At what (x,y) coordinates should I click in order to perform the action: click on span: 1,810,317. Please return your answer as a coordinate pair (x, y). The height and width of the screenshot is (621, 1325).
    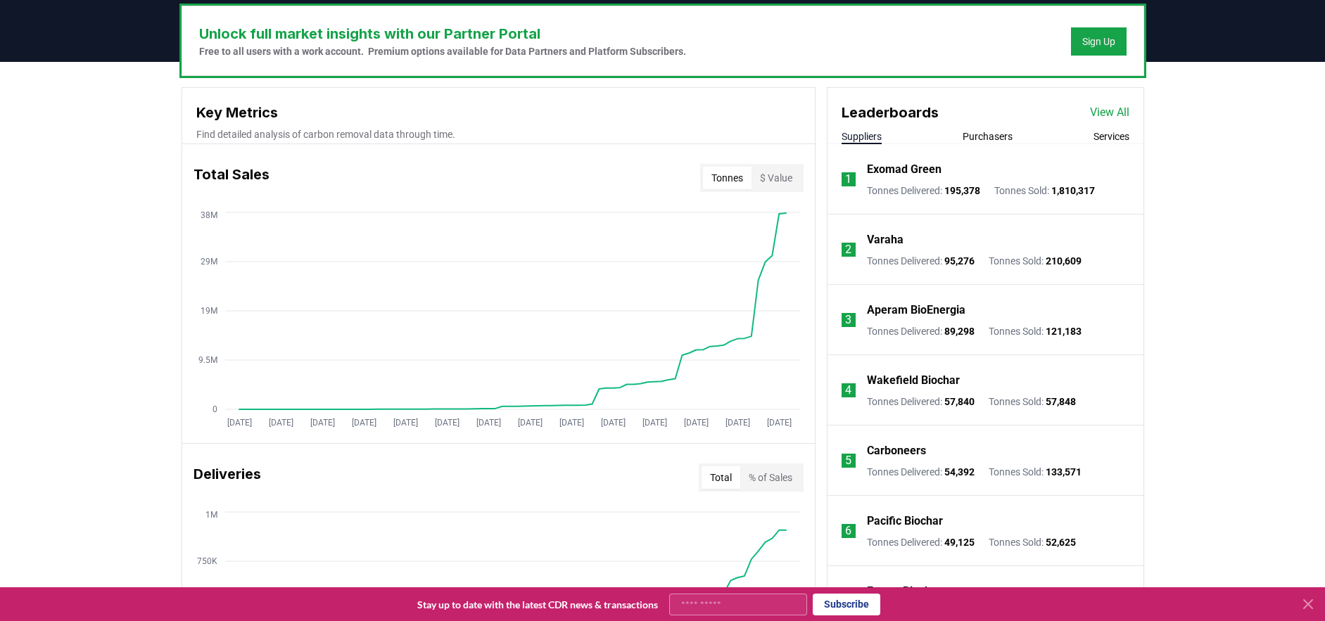
    Looking at the image, I should click on (1073, 191).